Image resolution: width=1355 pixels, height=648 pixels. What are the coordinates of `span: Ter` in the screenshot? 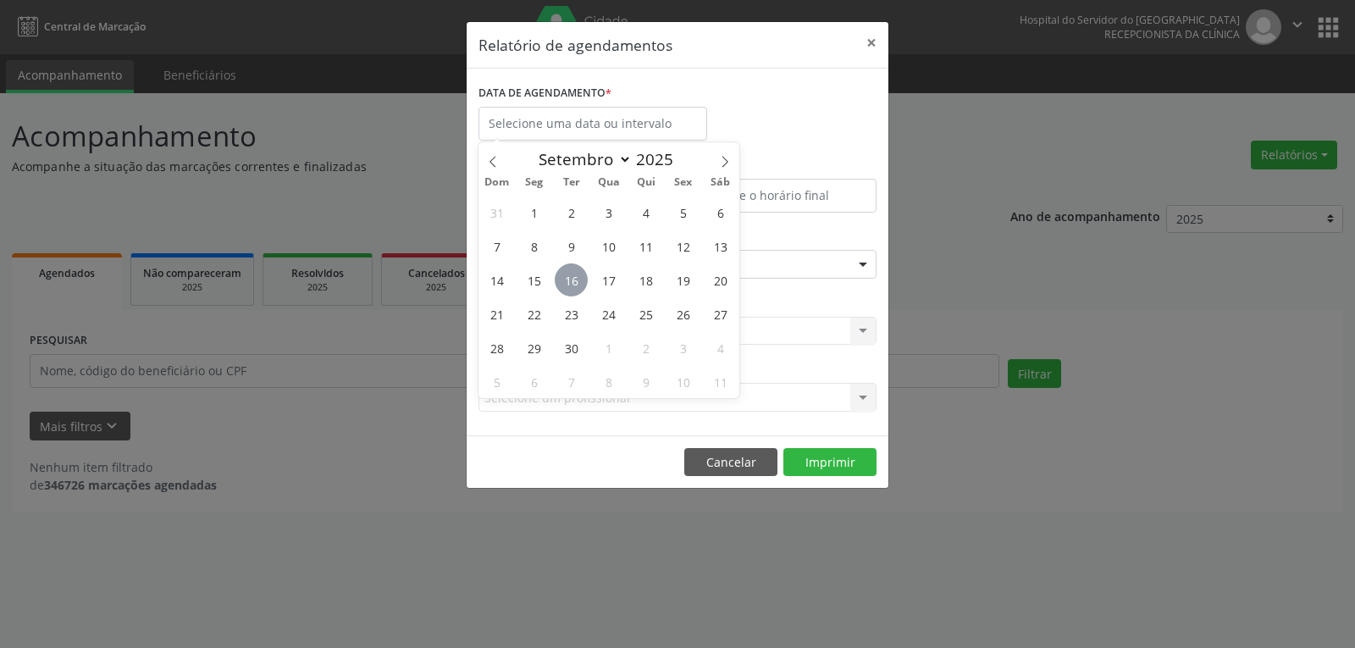 It's located at (572, 182).